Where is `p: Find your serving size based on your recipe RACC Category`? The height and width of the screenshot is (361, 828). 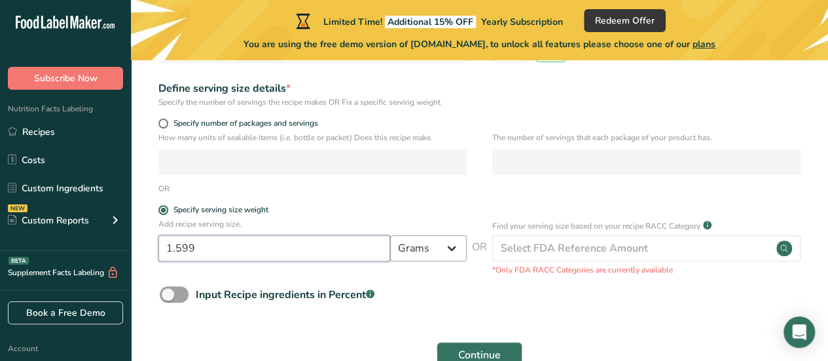
p: Find your serving size based on your recipe RACC Category is located at coordinates (596, 226).